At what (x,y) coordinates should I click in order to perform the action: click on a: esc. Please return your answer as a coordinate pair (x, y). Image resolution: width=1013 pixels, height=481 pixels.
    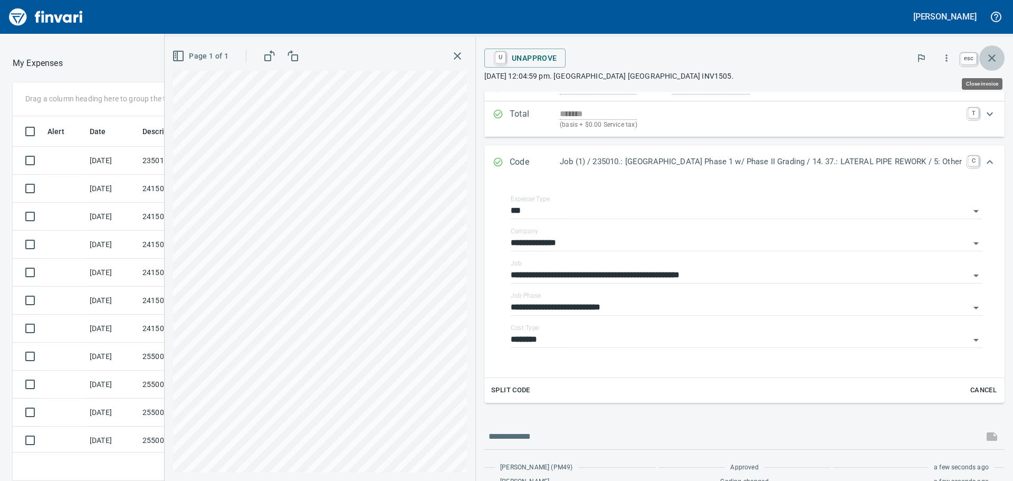
    Looking at the image, I should click on (969, 59).